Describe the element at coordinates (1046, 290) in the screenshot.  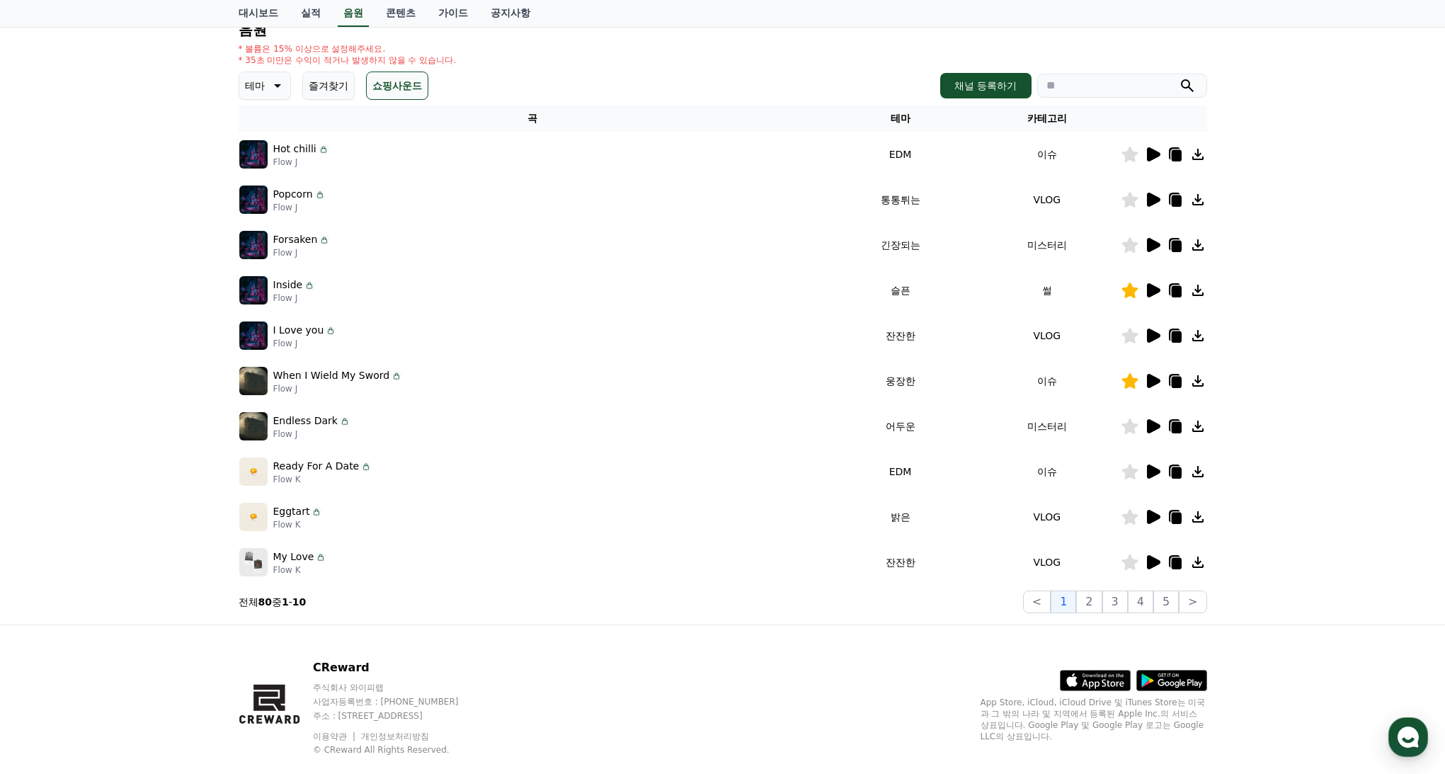
I see `td: 썰` at that location.